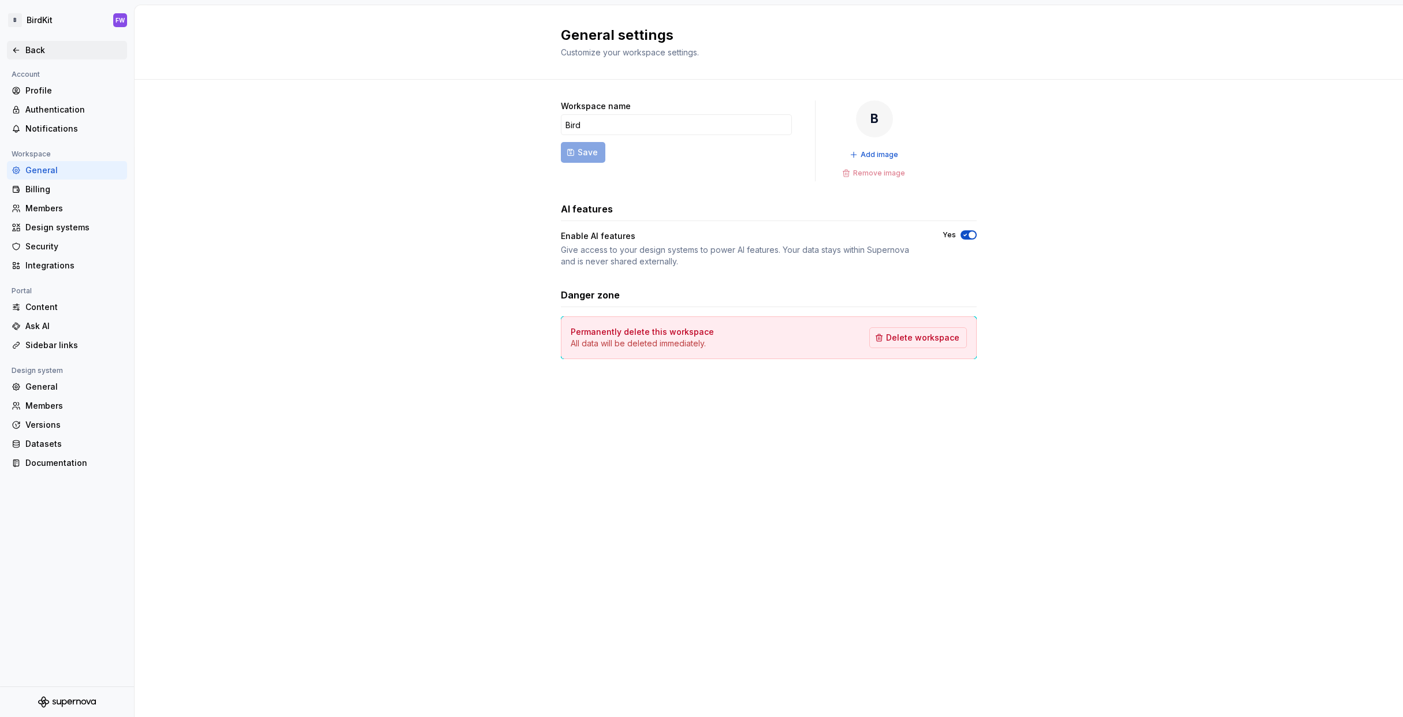  What do you see at coordinates (74, 228) in the screenshot?
I see `div: Design systems` at bounding box center [74, 228].